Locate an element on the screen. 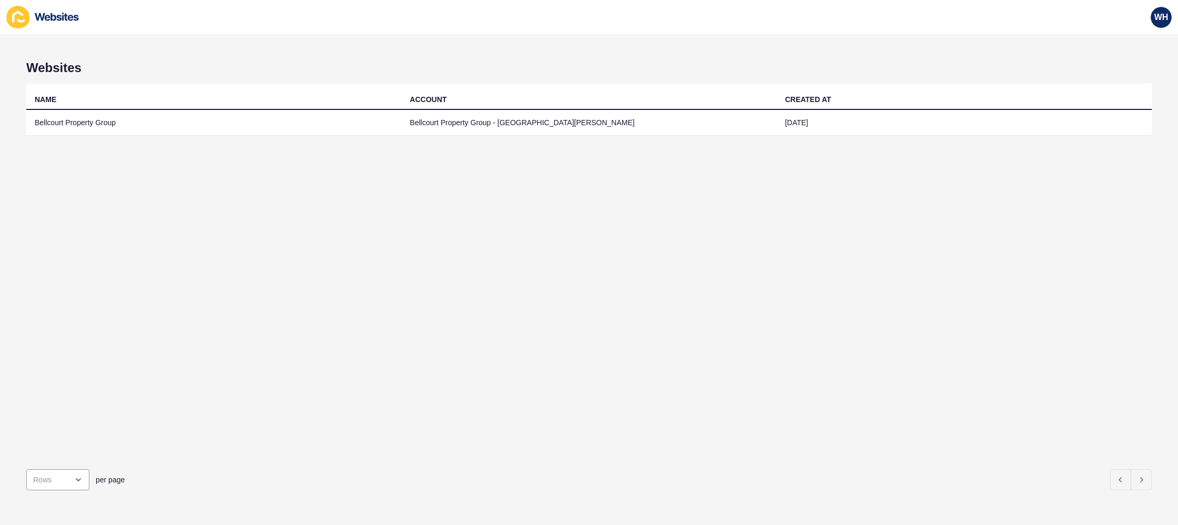  div: CREATED AT is located at coordinates (808, 99).